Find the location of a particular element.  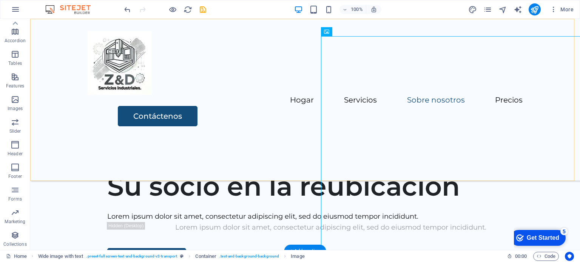

button: 100% is located at coordinates (353, 9).